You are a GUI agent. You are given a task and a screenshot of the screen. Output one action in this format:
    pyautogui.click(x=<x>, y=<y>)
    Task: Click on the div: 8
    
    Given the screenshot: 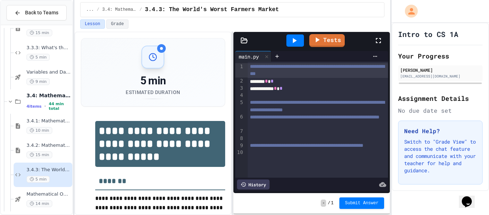 What is the action you would take?
    pyautogui.click(x=240, y=138)
    